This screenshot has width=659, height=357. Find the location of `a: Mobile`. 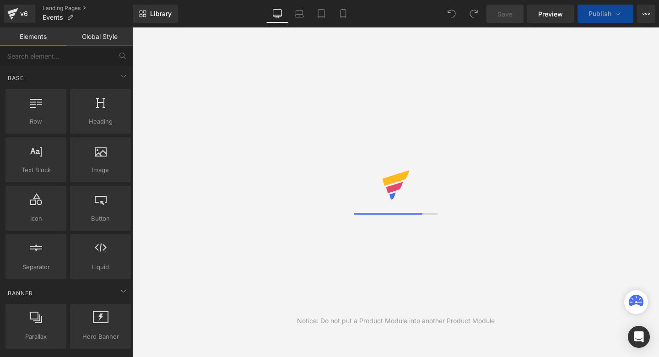

a: Mobile is located at coordinates (343, 14).